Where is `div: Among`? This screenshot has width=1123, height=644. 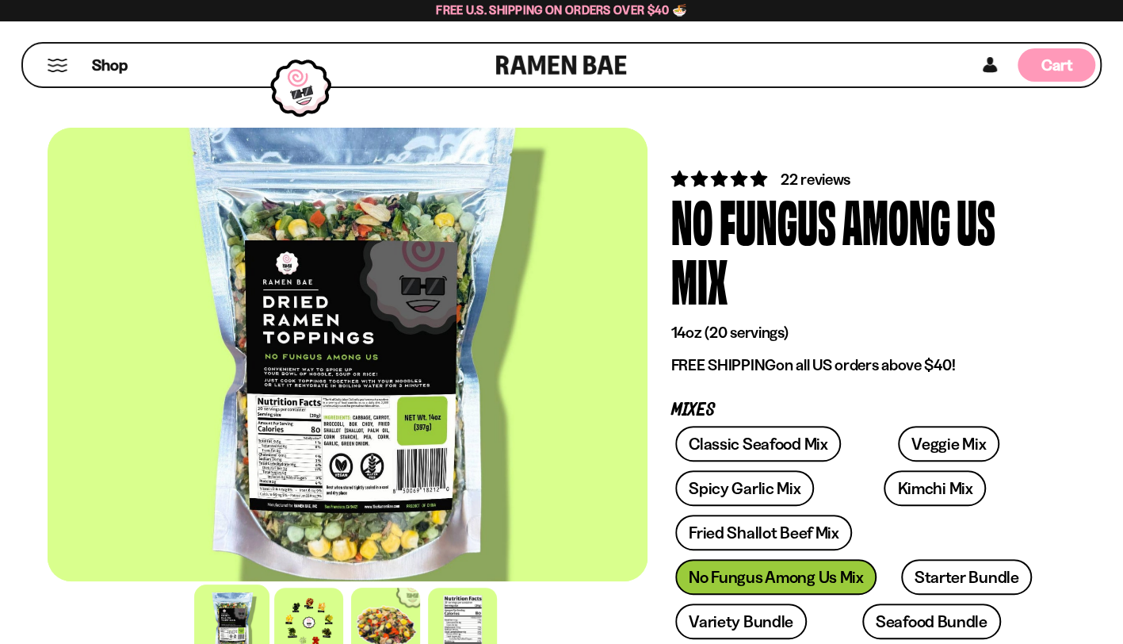 div: Among is located at coordinates (896, 220).